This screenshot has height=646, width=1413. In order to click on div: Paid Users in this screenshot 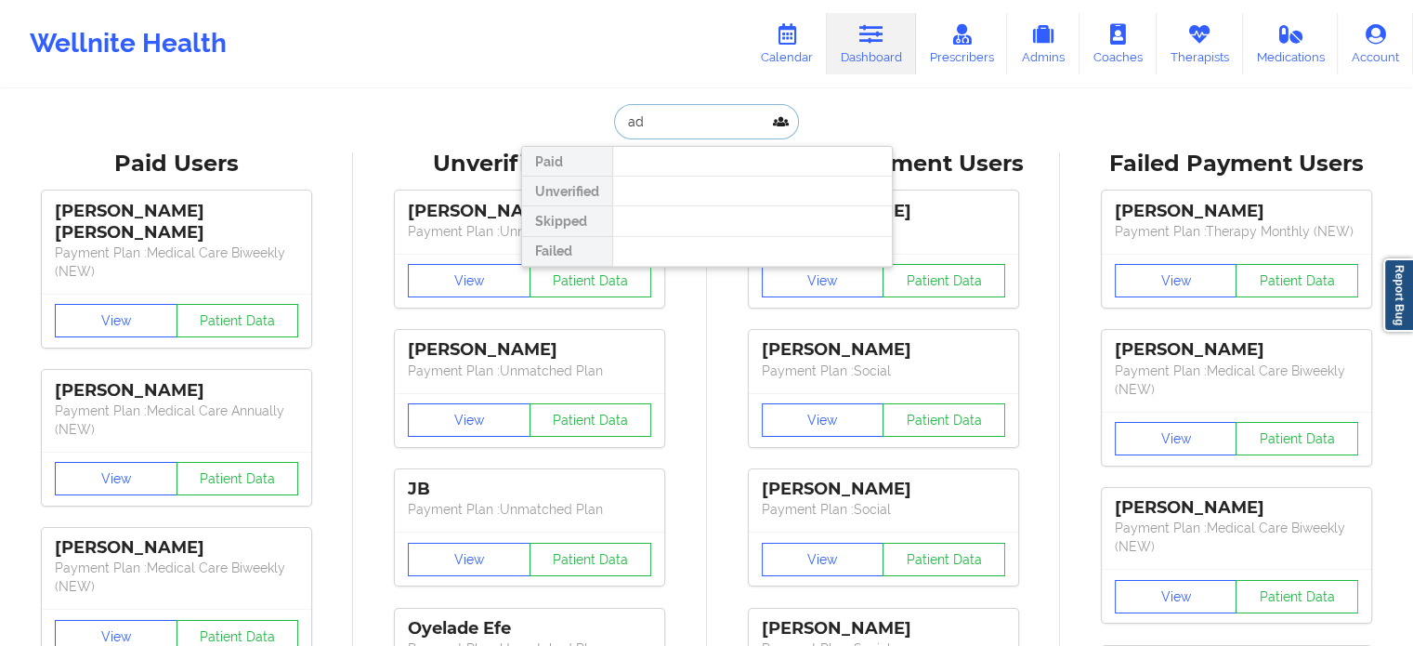, I will do `click(177, 164)`.